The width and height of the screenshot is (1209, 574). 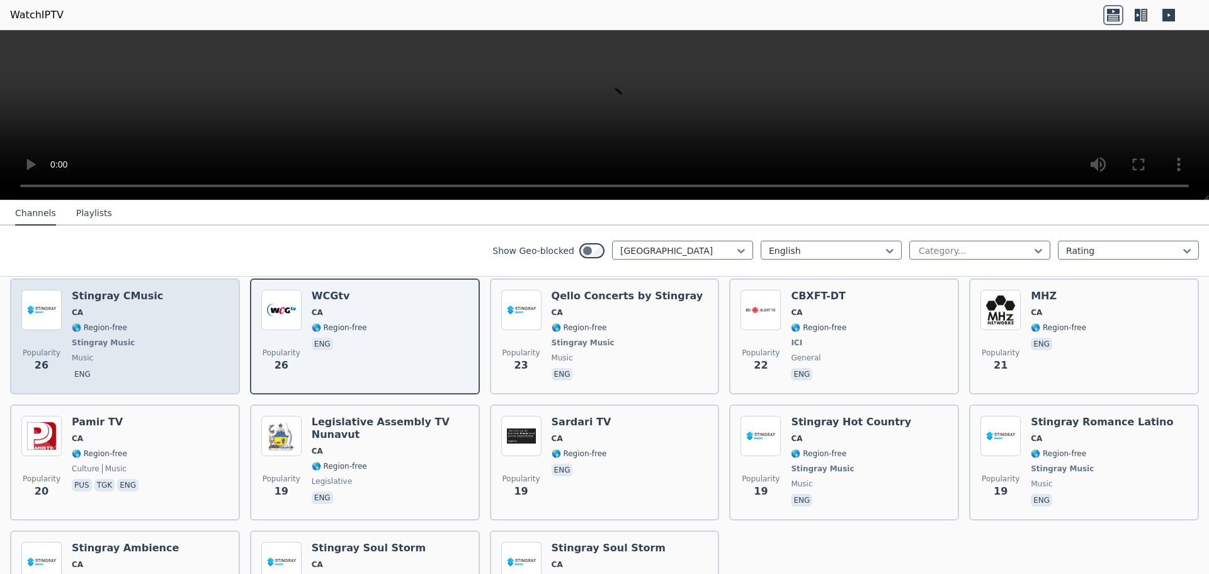 What do you see at coordinates (37, 15) in the screenshot?
I see `a: WatchIPTV` at bounding box center [37, 15].